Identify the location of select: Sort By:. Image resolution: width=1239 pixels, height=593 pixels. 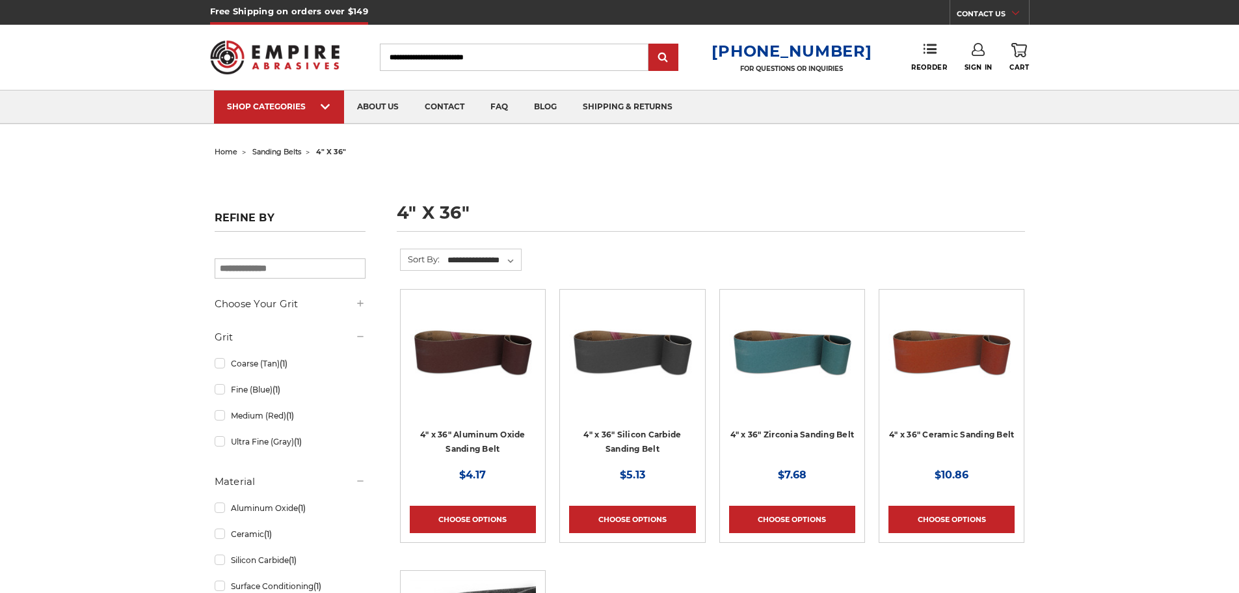
(483, 260).